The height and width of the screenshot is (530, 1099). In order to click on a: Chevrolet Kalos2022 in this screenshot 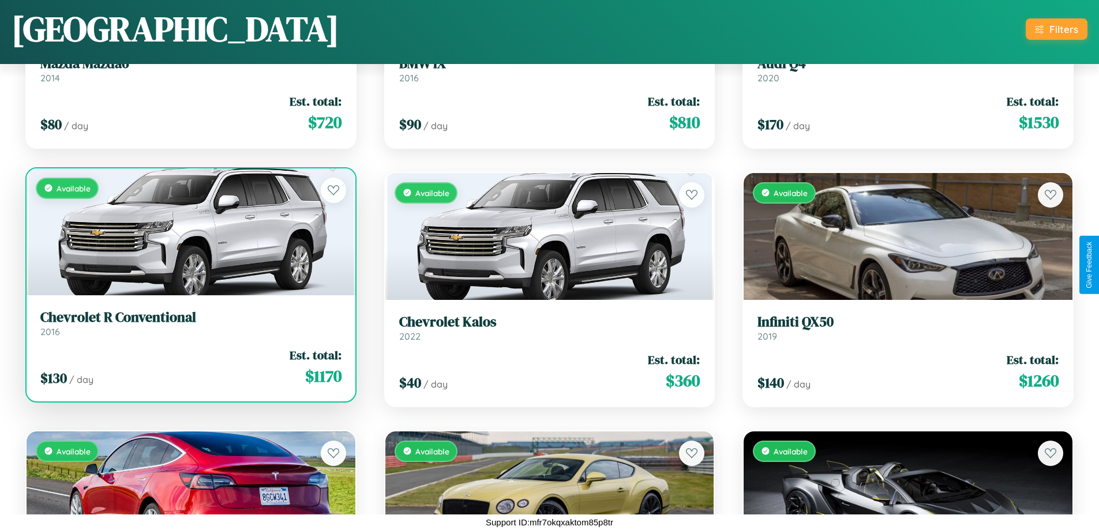, I will do `click(550, 328)`.